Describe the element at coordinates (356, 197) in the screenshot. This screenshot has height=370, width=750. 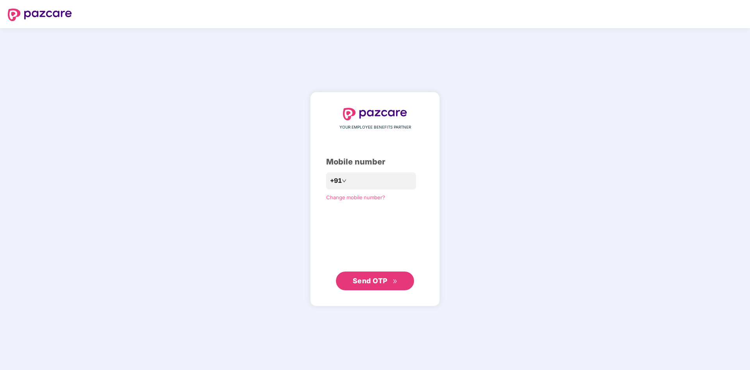
I see `a: Change mobile number?` at that location.